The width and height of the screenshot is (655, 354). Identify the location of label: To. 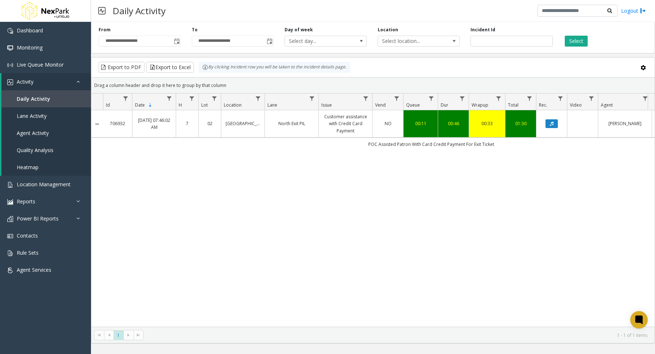
(195, 30).